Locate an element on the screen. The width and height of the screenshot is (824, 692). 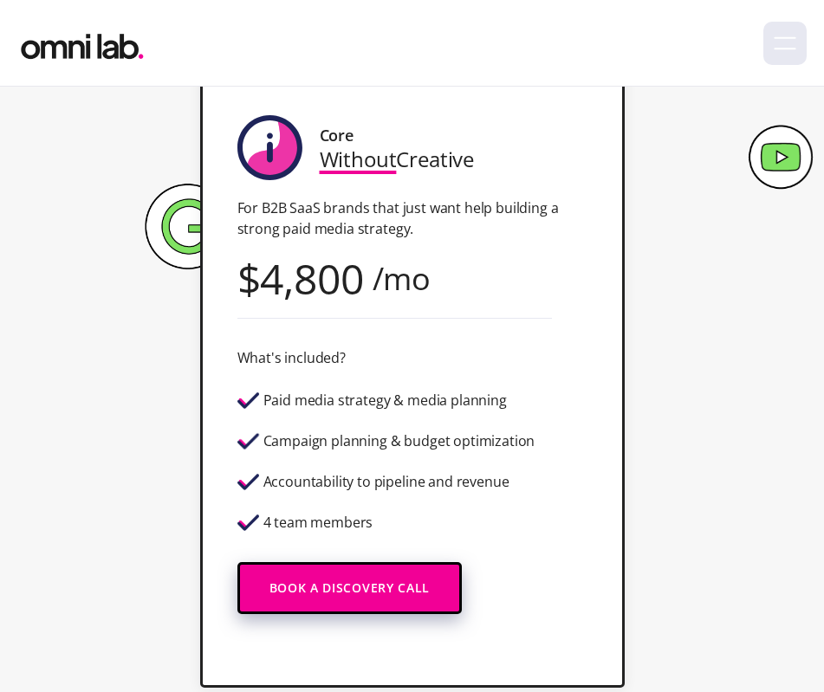
div: 4 team members is located at coordinates (318, 522).